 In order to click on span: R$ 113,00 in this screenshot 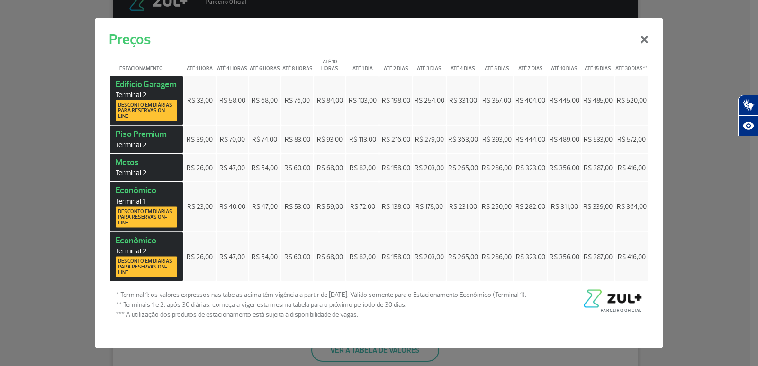, I will do `click(363, 139)`.